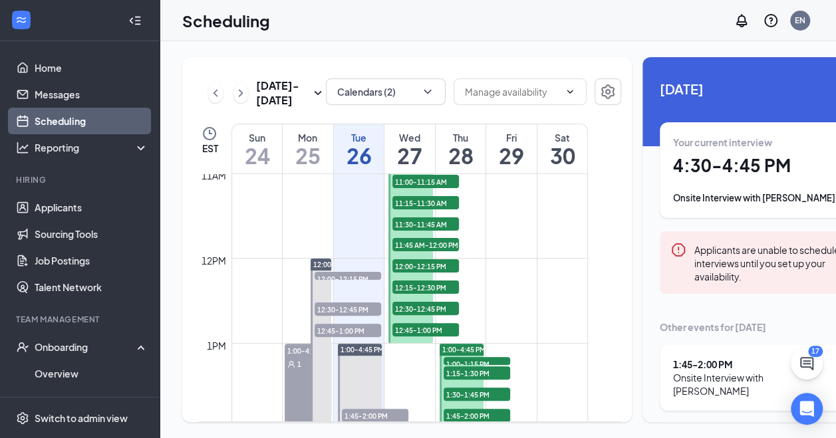  What do you see at coordinates (771, 21) in the screenshot?
I see `svg: QuestionInfo` at bounding box center [771, 21].